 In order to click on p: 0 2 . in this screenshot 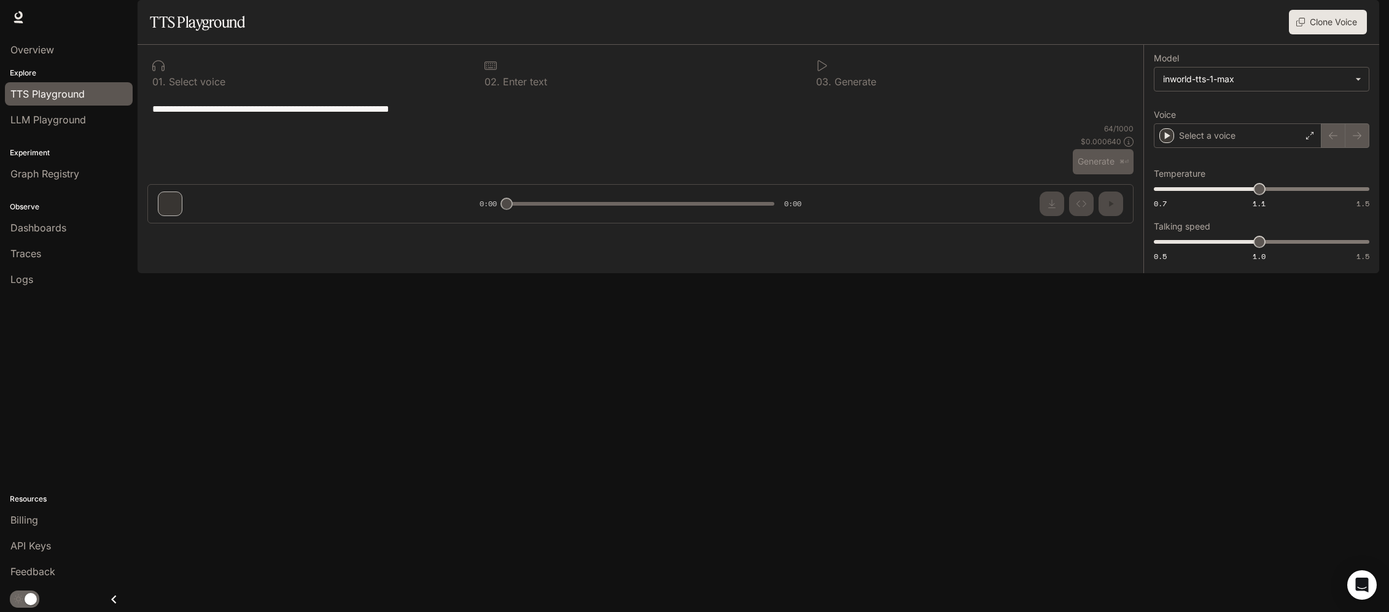, I will do `click(492, 82)`.